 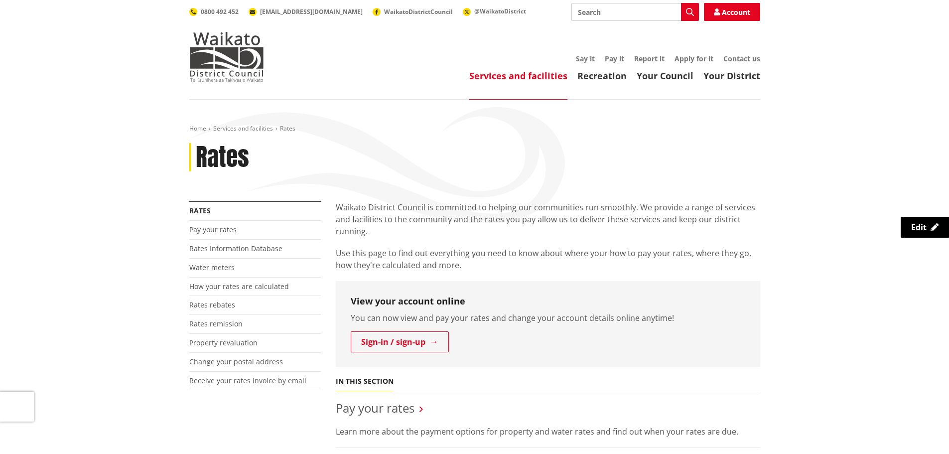 I want to click on a: Rates Information Database, so click(x=236, y=248).